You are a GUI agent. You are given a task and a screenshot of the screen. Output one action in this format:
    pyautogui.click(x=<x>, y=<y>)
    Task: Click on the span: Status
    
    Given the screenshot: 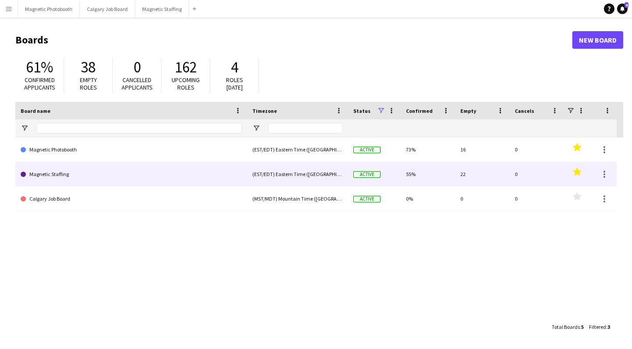 What is the action you would take?
    pyautogui.click(x=361, y=111)
    